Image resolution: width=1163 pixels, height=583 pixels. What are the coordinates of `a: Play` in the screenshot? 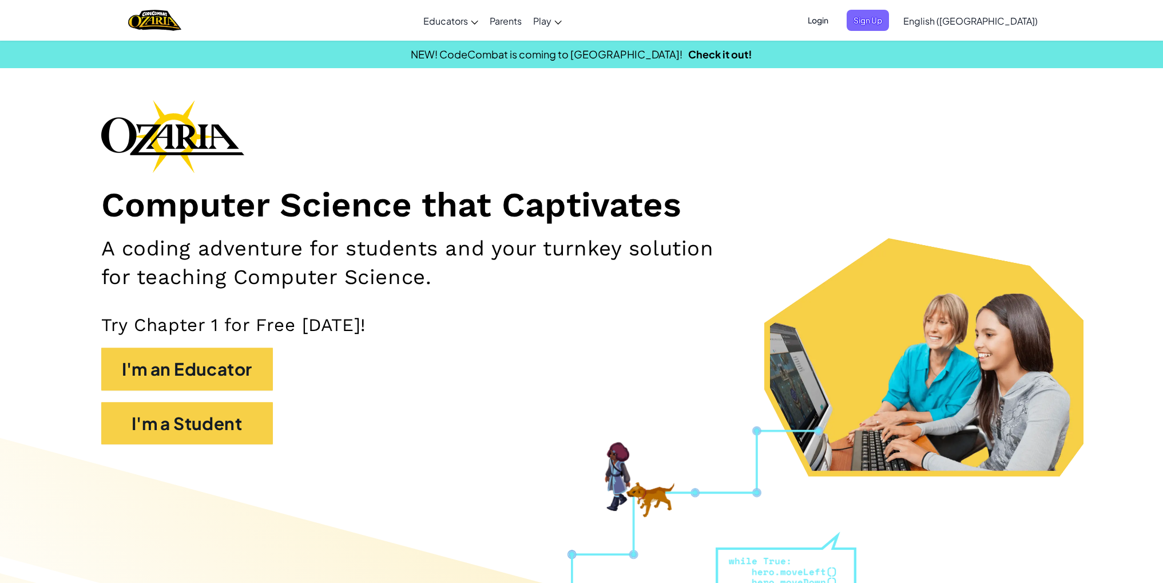 It's located at (548, 21).